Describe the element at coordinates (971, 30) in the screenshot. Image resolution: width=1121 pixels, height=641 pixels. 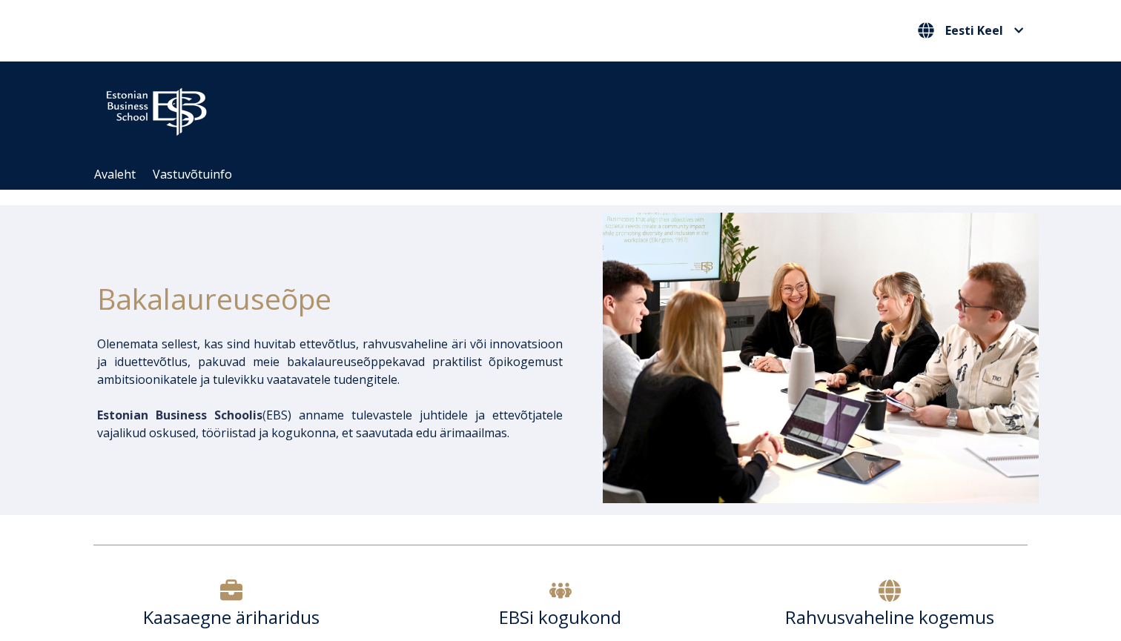
I see `nav: Vali oma keel` at that location.